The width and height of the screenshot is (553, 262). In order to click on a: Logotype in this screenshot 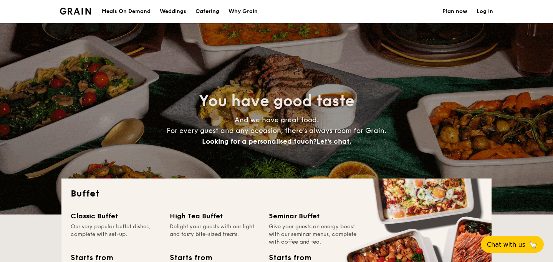, I will do `click(75, 11)`.